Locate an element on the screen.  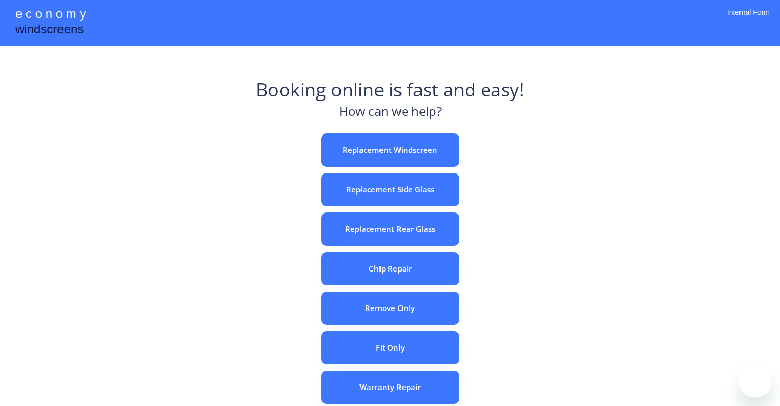
div: How can we help? is located at coordinates (390, 114).